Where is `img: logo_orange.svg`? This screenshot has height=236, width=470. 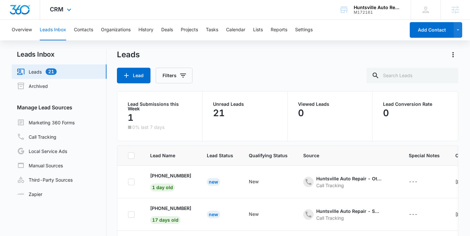 img: logo_orange.svg is located at coordinates (13, 13).